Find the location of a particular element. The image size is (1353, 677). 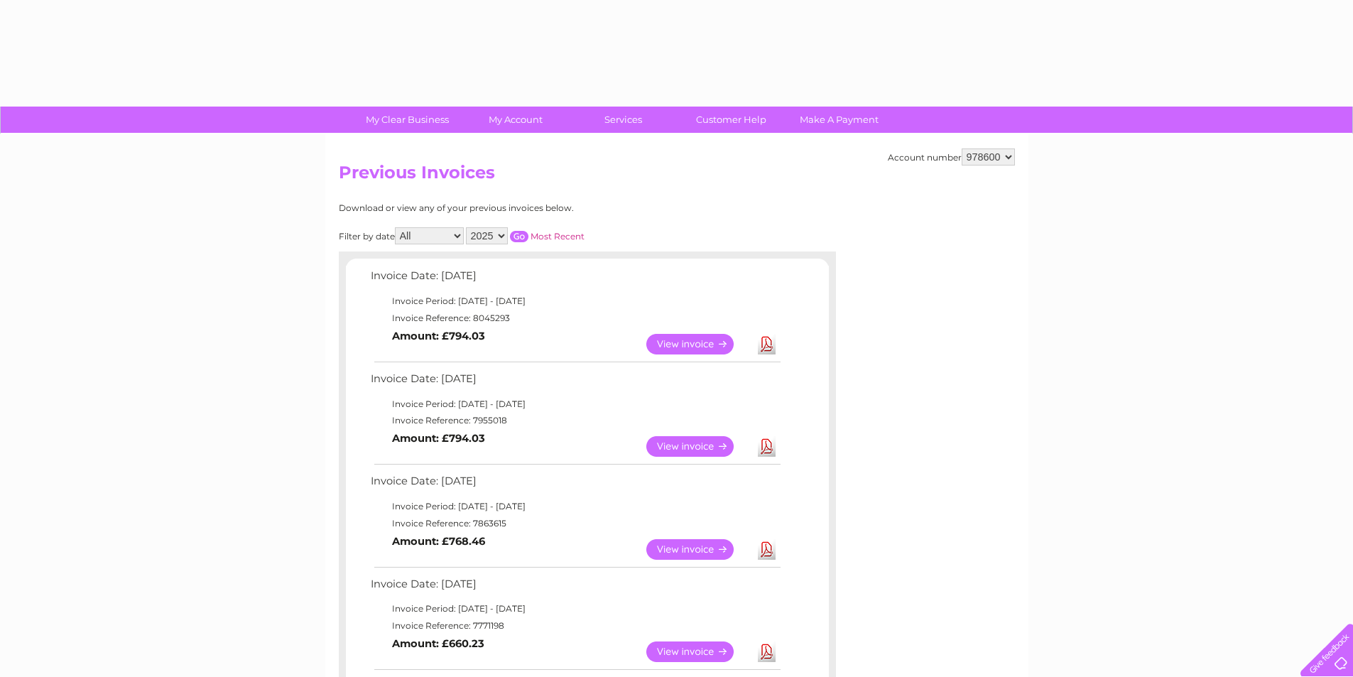

td: Invoice Reference: 7771198 is located at coordinates (574, 626).